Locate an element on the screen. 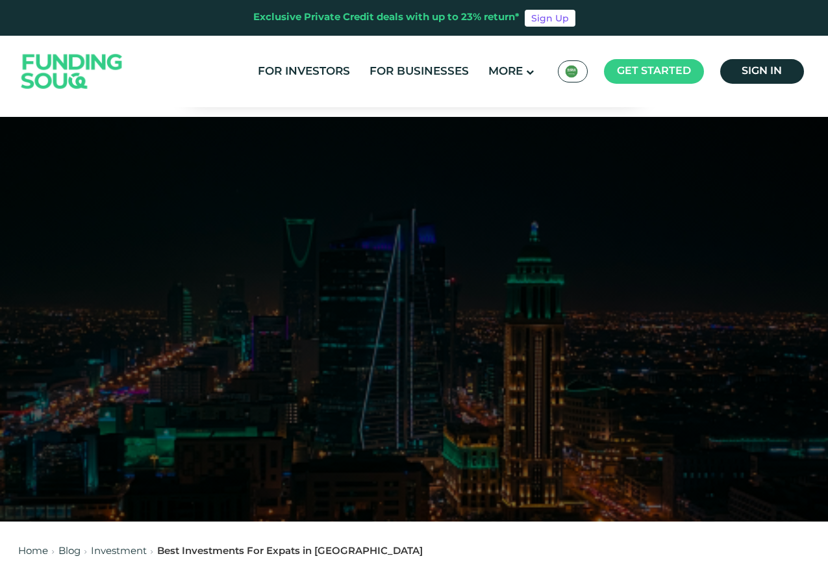  a: Home is located at coordinates (33, 551).